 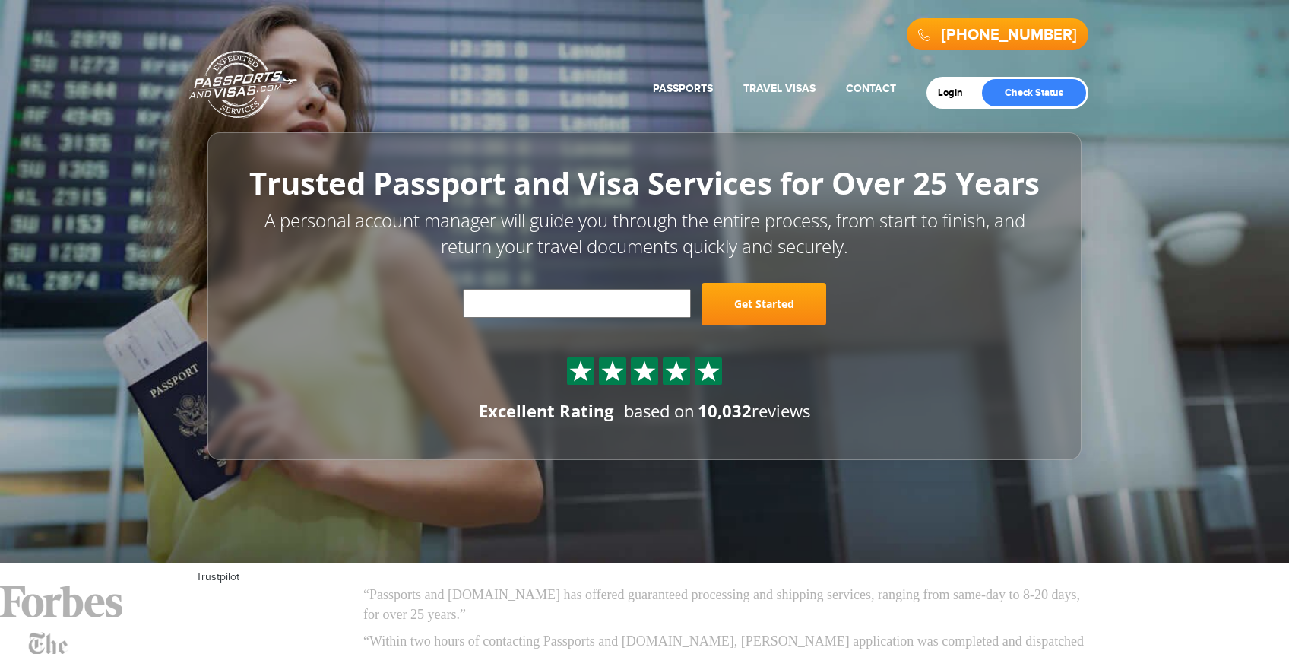 What do you see at coordinates (659, 410) in the screenshot?
I see `span: based on` at bounding box center [659, 410].